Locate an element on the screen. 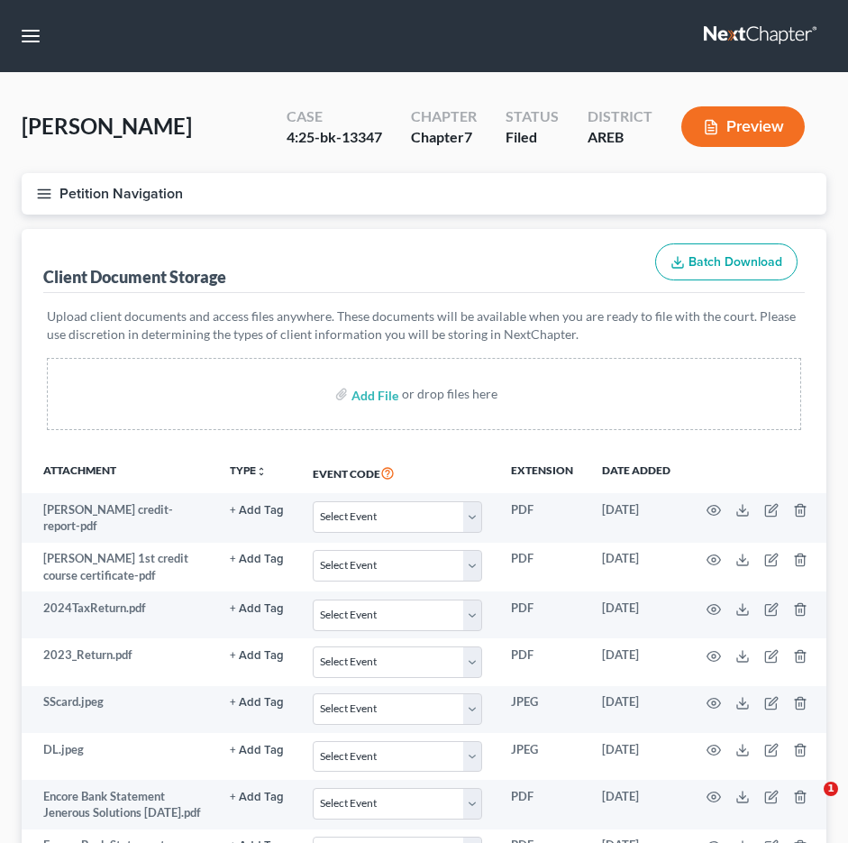  div: Filed is located at coordinates (532, 137).